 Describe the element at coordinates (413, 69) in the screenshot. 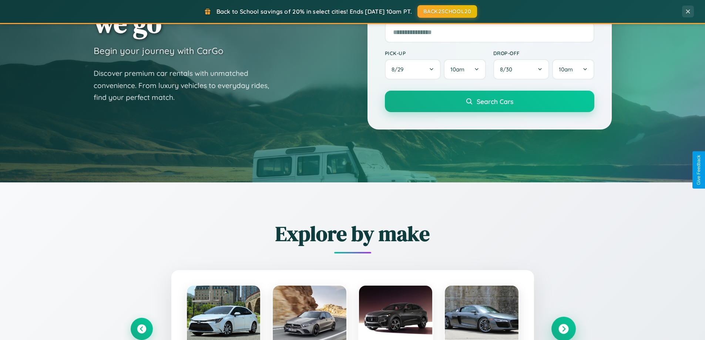

I see `button: 8/29` at that location.